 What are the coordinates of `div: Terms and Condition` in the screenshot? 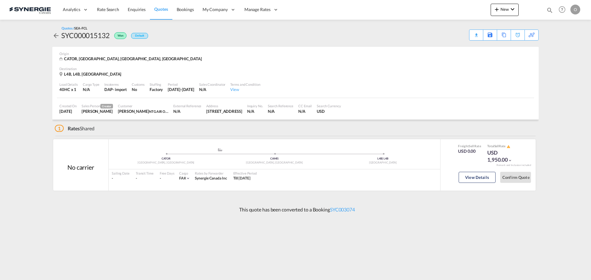 It's located at (245, 84).